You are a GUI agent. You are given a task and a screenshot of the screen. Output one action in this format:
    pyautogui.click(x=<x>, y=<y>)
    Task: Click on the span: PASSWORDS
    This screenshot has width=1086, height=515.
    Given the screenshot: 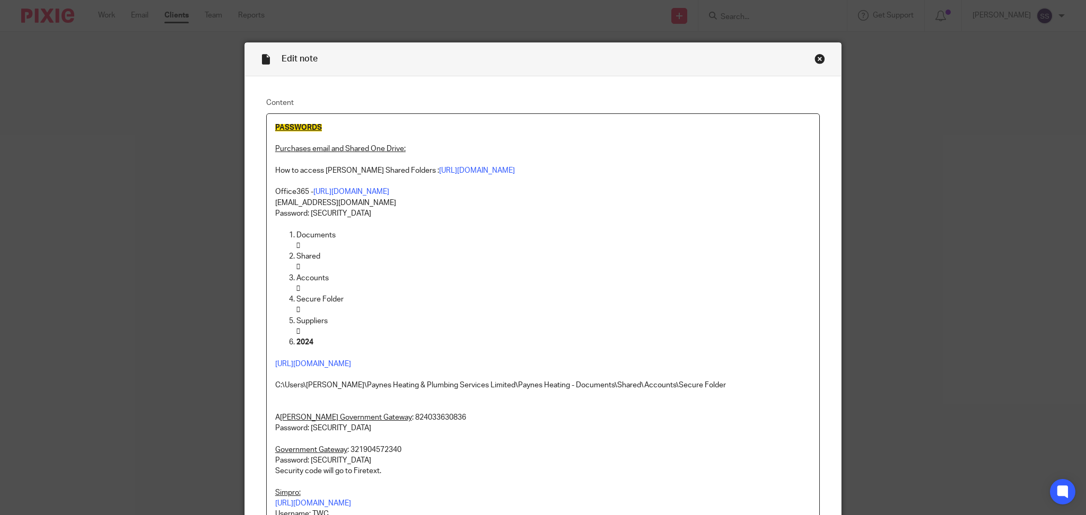 What is the action you would take?
    pyautogui.click(x=298, y=128)
    